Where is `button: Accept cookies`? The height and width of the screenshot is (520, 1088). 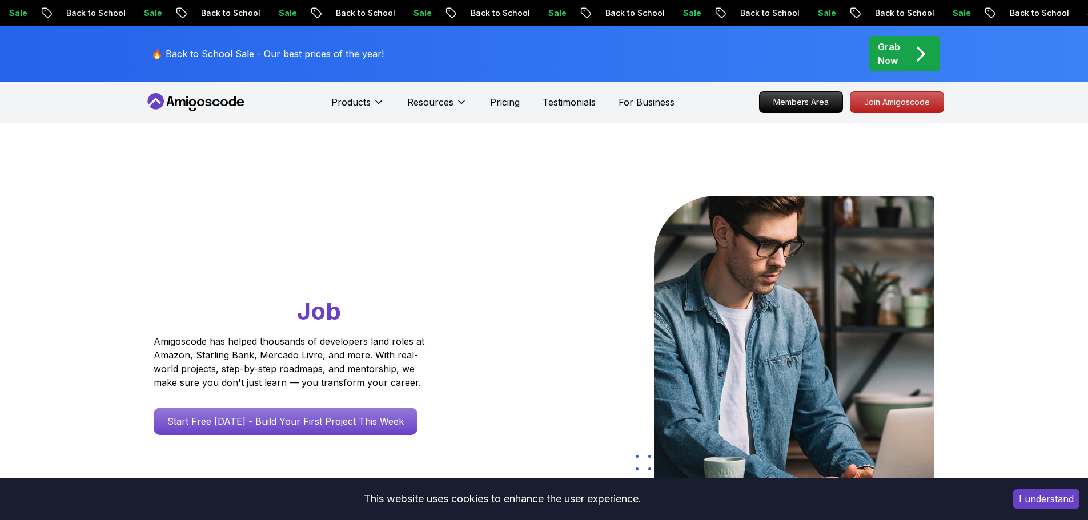 button: Accept cookies is located at coordinates (1046, 499).